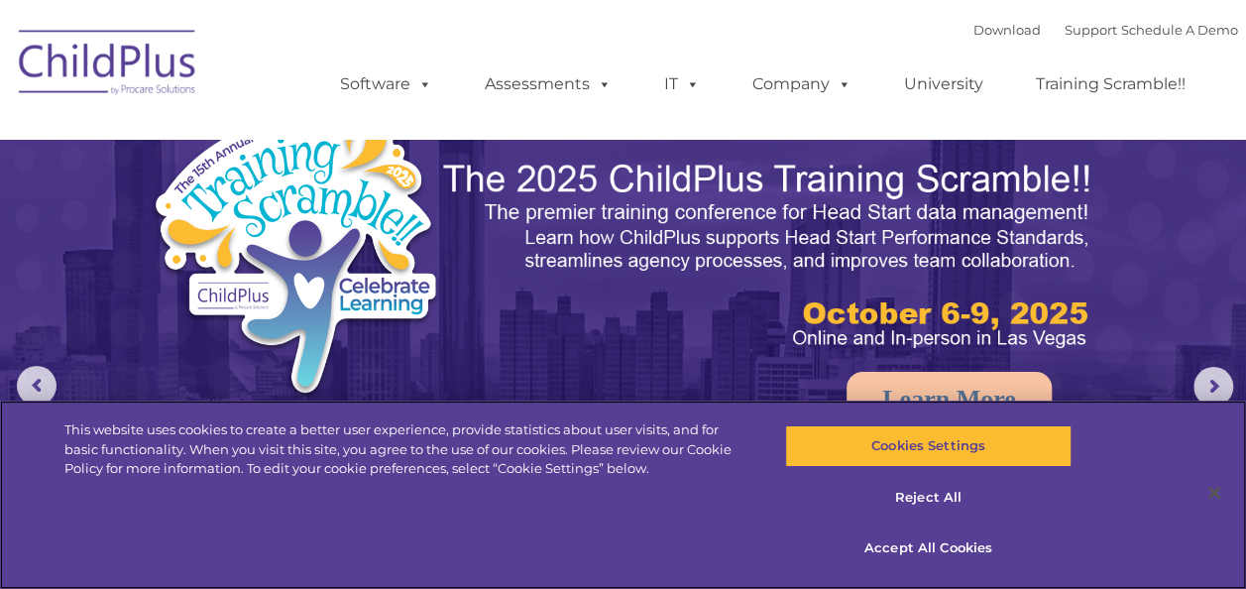 The image size is (1246, 589). I want to click on a: University, so click(943, 84).